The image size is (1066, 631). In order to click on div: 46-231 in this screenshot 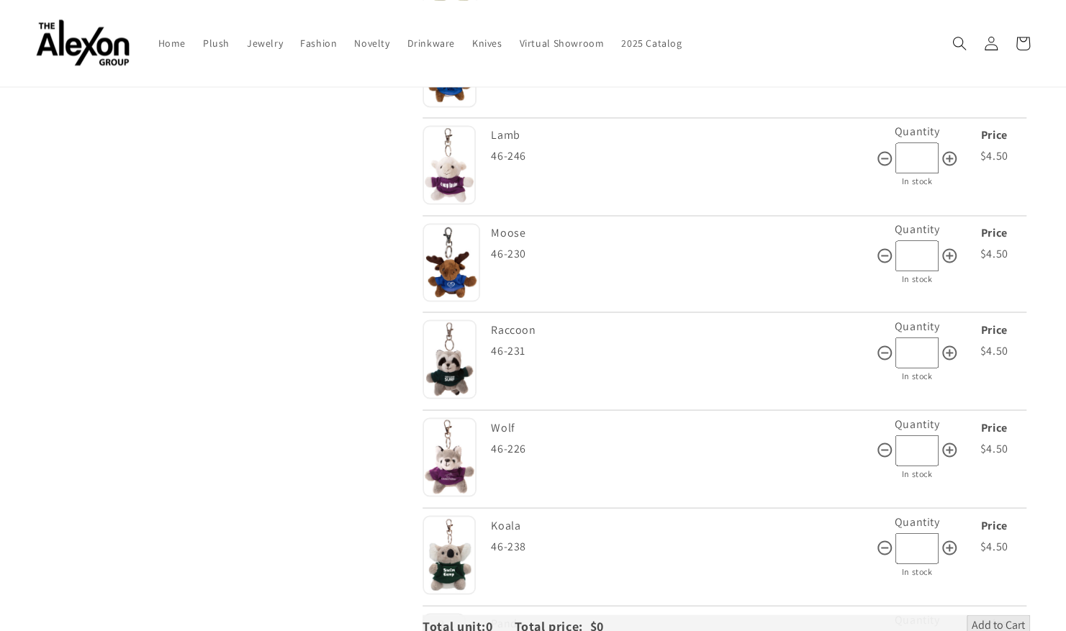, I will do `click(683, 350)`.